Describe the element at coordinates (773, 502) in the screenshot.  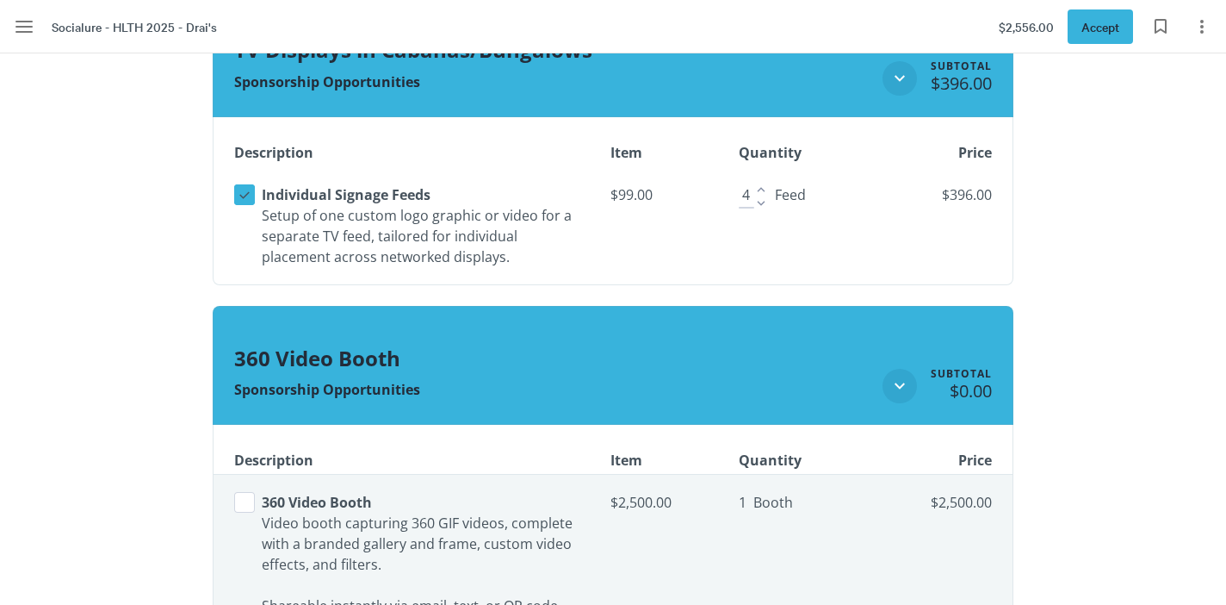
I see `span: Booth` at that location.